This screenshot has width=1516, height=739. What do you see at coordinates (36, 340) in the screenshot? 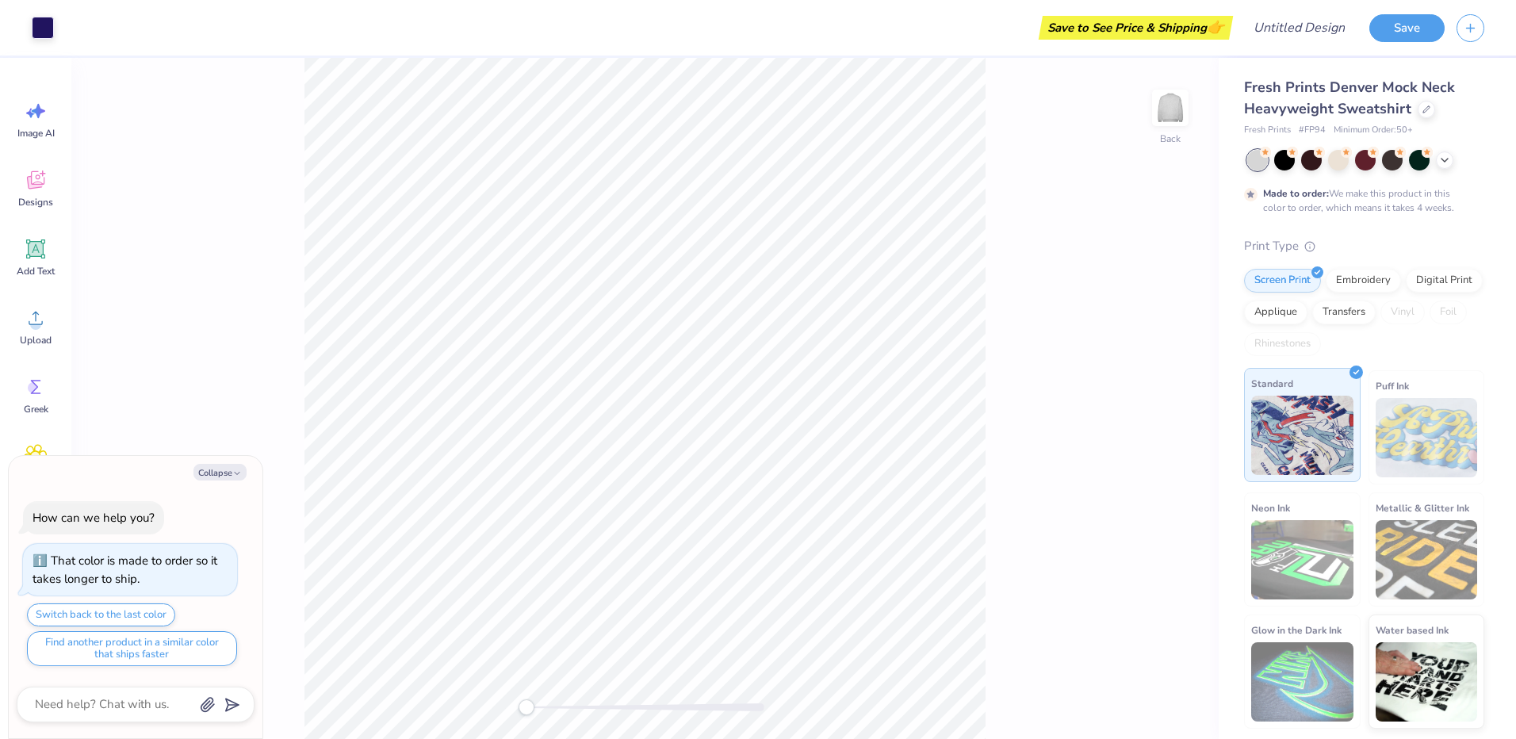
I see `span: Upload` at bounding box center [36, 340].